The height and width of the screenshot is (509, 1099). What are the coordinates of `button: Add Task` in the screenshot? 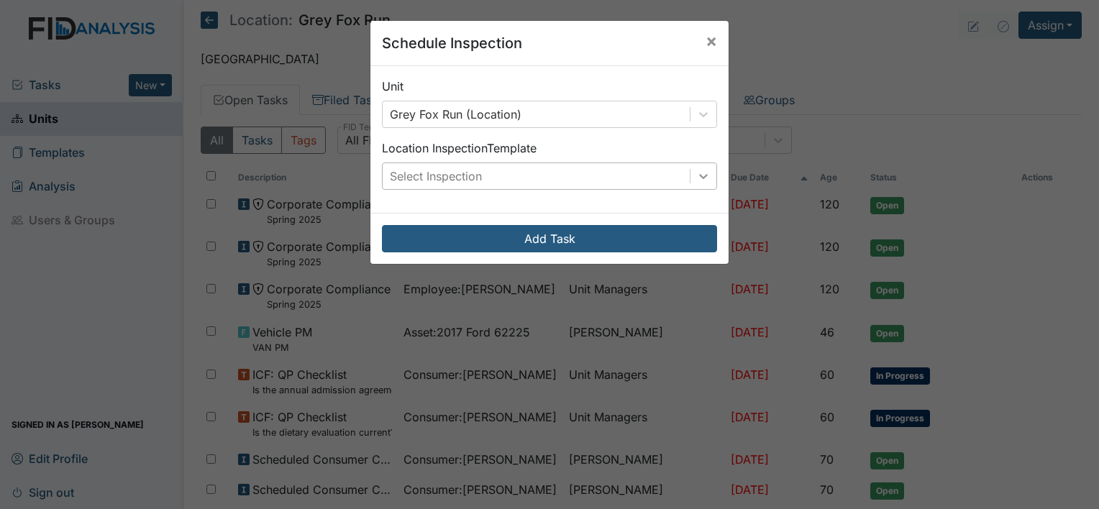 It's located at (549, 239).